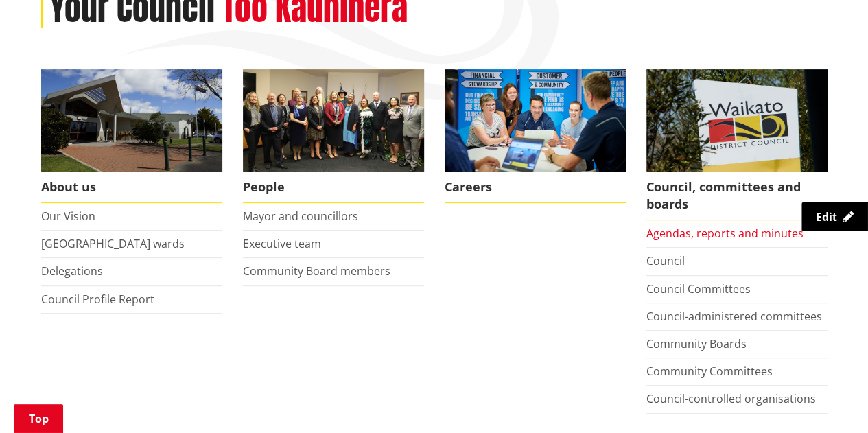  I want to click on span: Careers, so click(535, 187).